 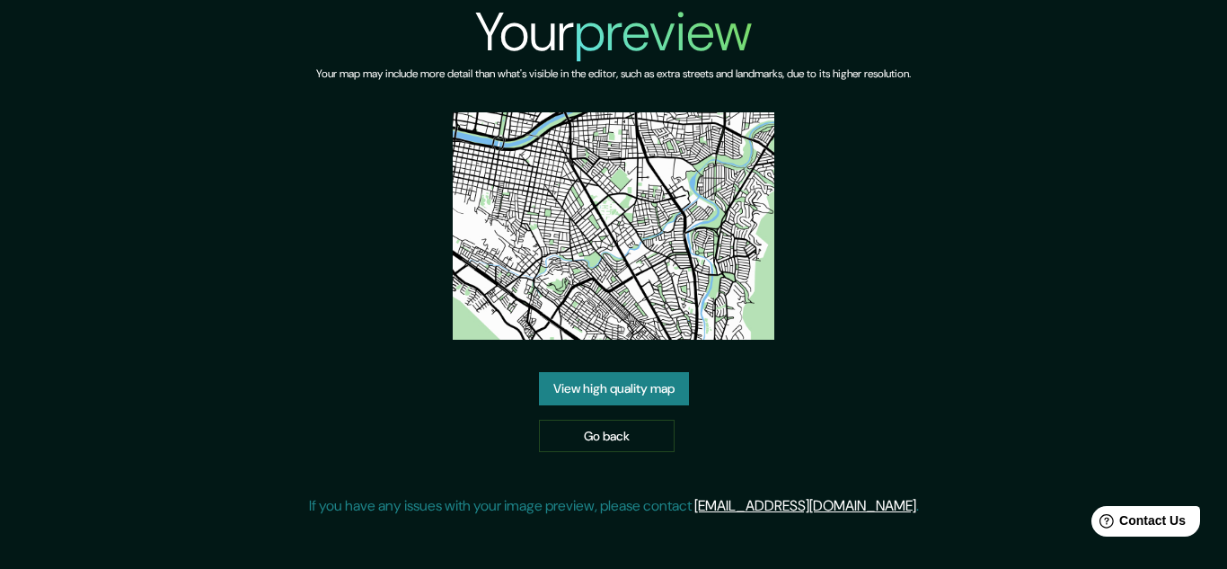 I want to click on span: Contact Us, so click(x=85, y=22).